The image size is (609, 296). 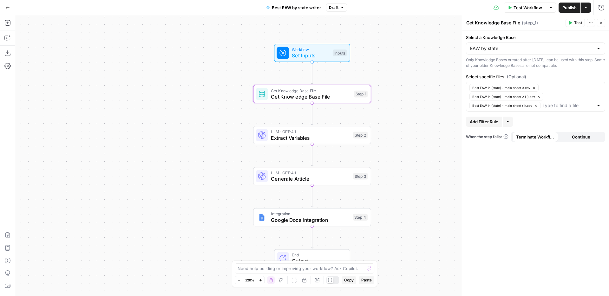 I want to click on span: Set Inputs, so click(x=311, y=56).